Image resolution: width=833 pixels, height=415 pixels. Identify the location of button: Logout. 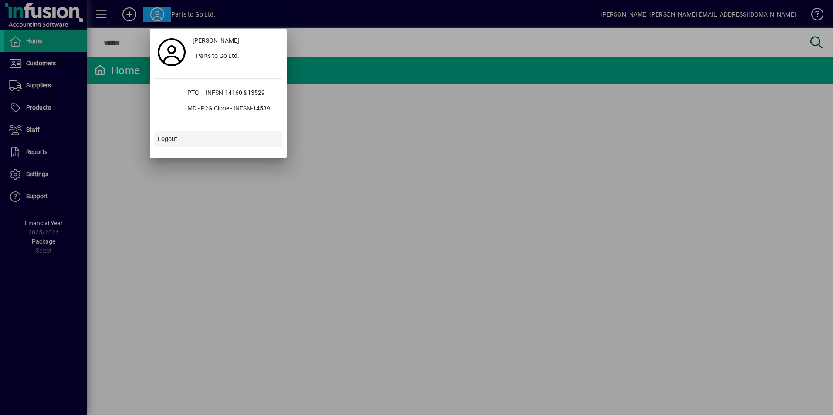
(218, 139).